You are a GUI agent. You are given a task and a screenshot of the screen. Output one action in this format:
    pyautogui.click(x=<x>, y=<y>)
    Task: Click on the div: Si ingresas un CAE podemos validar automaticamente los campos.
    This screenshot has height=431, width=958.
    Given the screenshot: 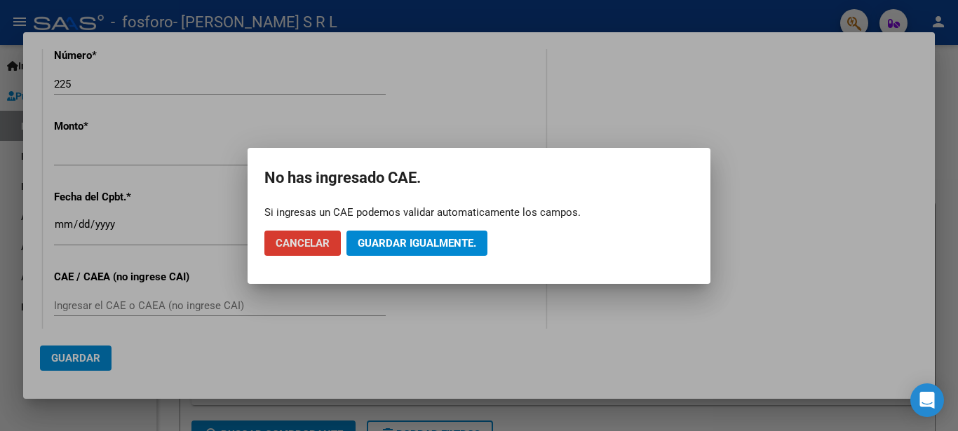 What is the action you would take?
    pyautogui.click(x=479, y=213)
    